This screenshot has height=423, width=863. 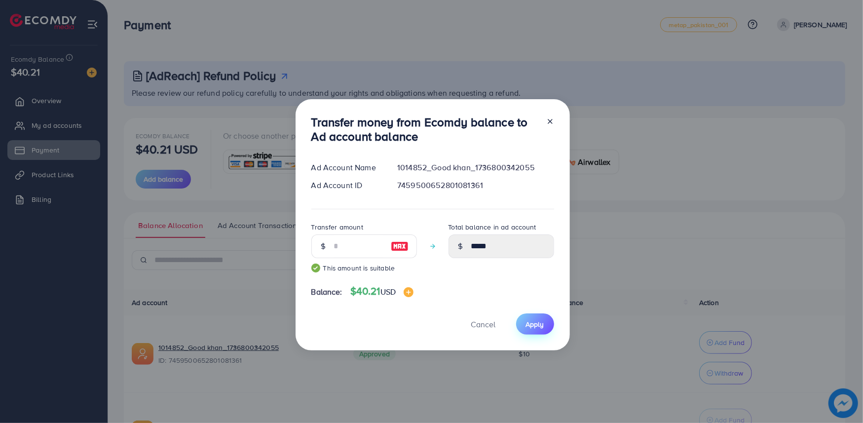 What do you see at coordinates (475, 167) in the screenshot?
I see `div: 1014852_Good khan_1736800342055` at bounding box center [475, 167].